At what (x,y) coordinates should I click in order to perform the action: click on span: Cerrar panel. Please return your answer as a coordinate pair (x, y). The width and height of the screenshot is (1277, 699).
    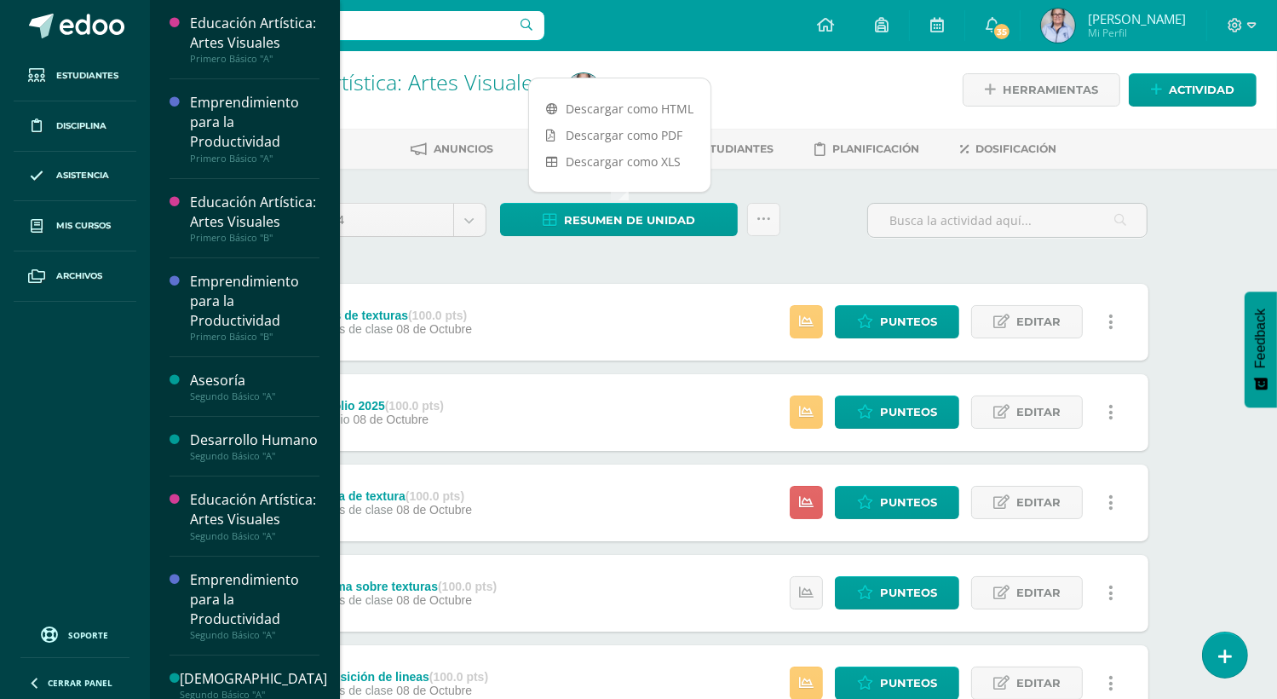
    Looking at the image, I should click on (80, 682).